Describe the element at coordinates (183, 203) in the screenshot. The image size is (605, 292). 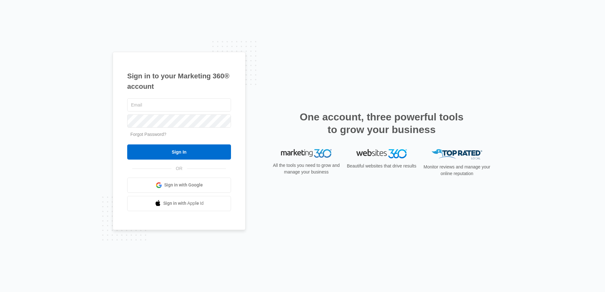
I see `span: Sign in with Apple Id` at that location.